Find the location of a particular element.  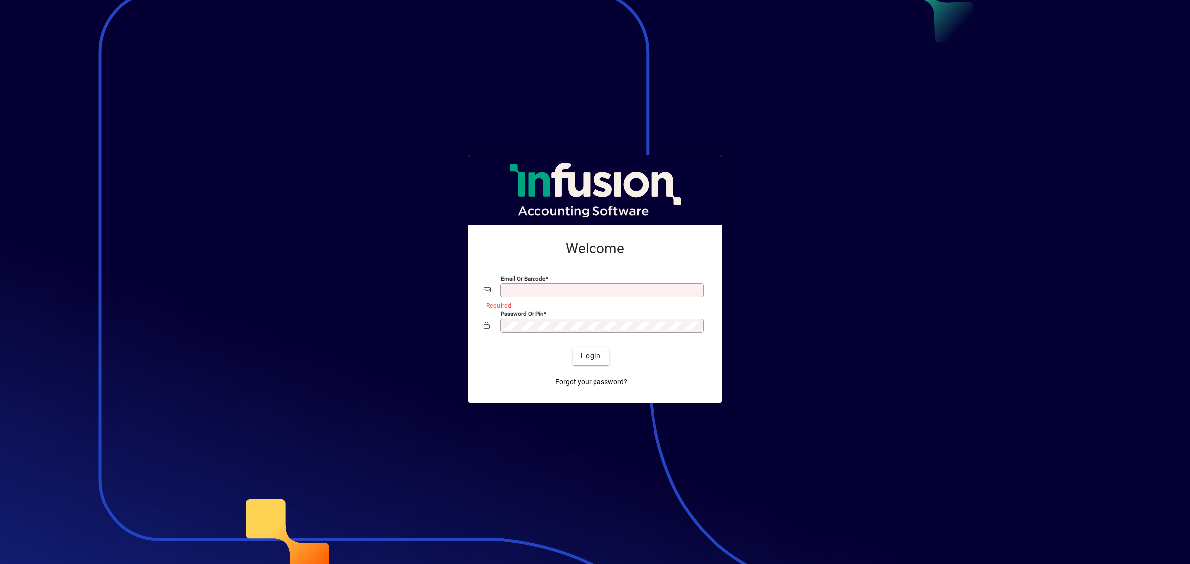

mat-error: Required is located at coordinates (592, 305).